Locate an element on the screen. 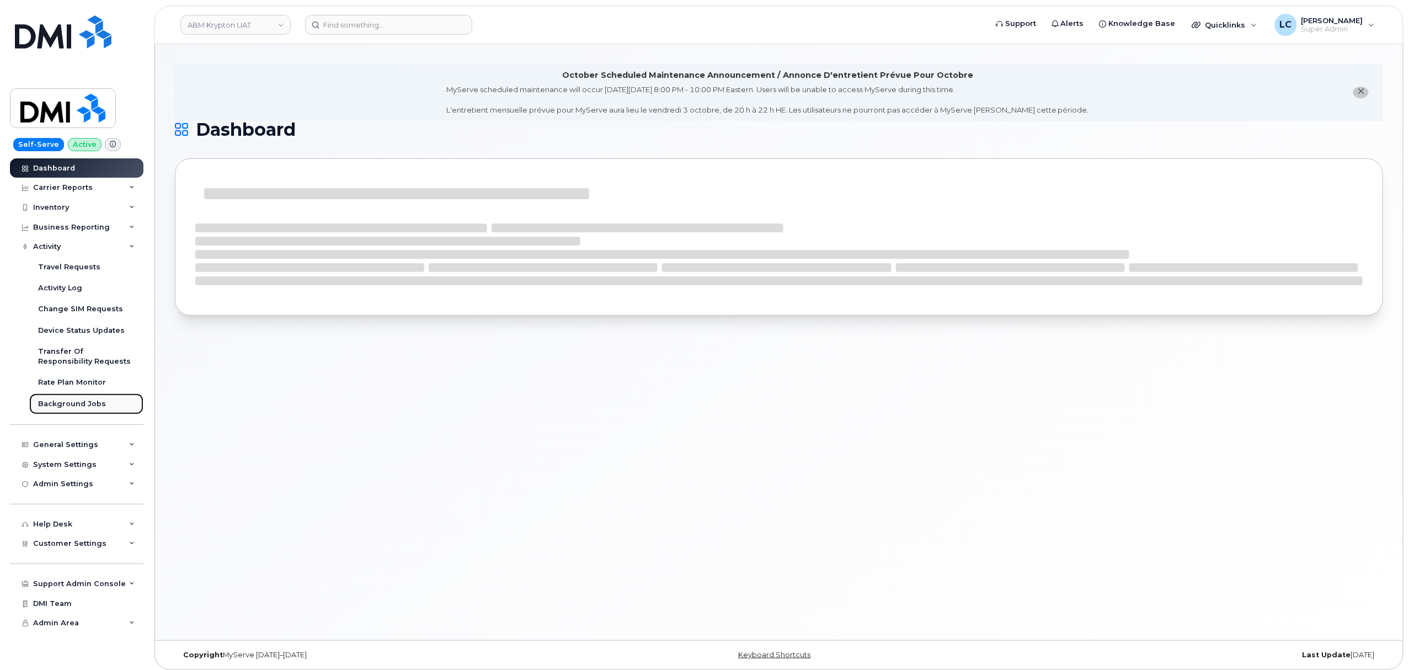 This screenshot has height=670, width=1409. strong: Last Update is located at coordinates (1326, 654).